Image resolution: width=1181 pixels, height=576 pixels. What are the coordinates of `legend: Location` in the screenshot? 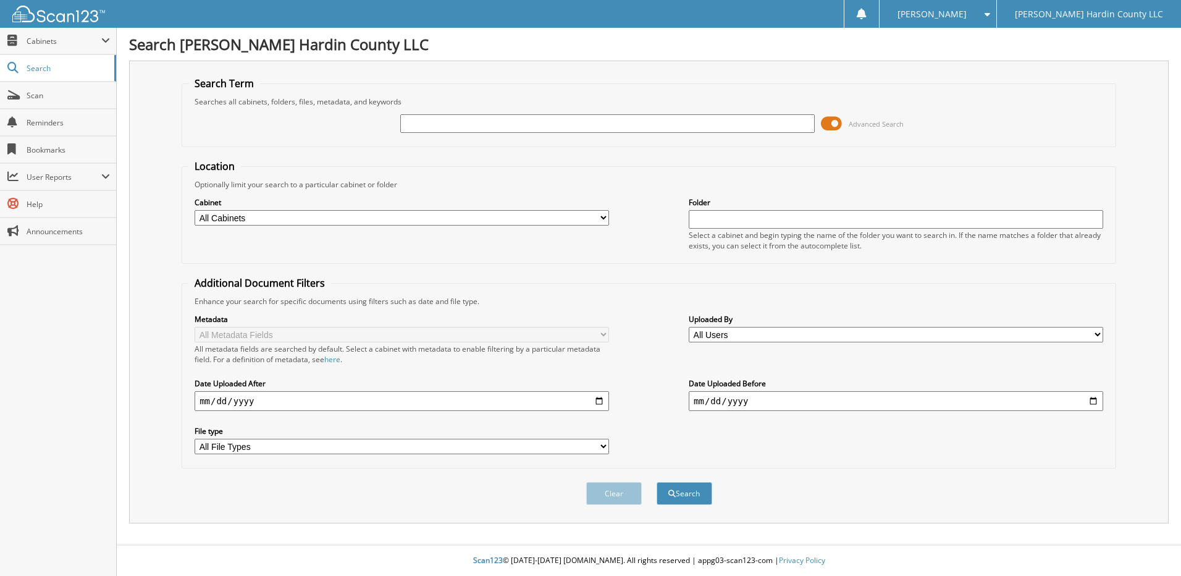 It's located at (214, 166).